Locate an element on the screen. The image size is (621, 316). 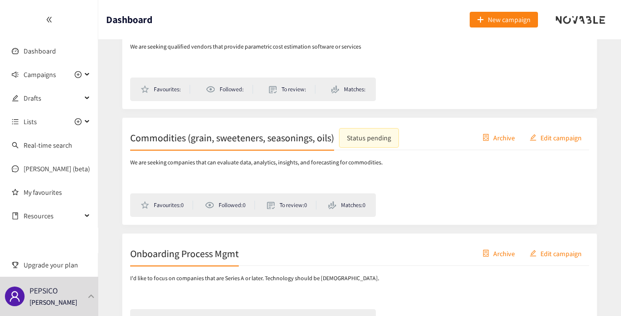
a: Commodities (grain, sweeteners, seasonings, oils)Status pendingcontainerArchiveeditEdit campaignW... is located at coordinates (360, 171).